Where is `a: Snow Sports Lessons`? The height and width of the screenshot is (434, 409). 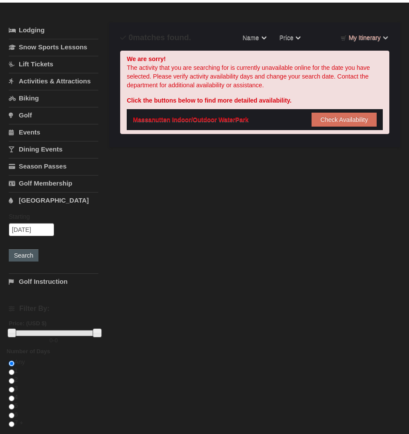
a: Snow Sports Lessons is located at coordinates (53, 47).